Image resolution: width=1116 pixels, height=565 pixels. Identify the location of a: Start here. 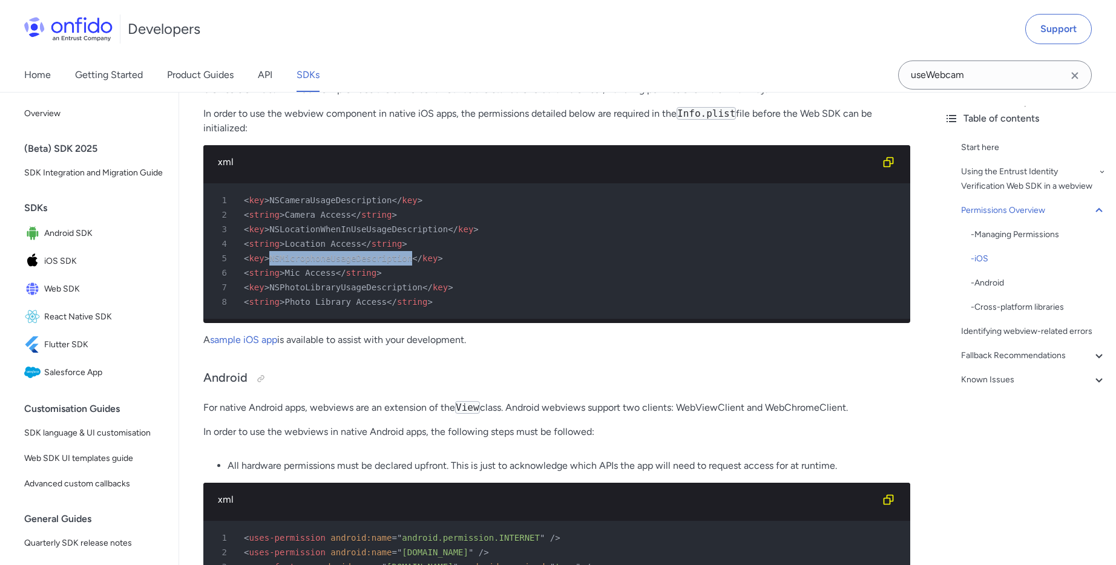
(1034, 148).